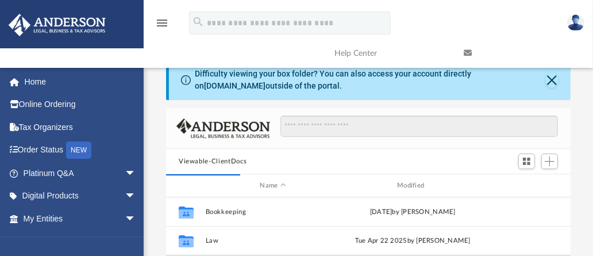  Describe the element at coordinates (370, 80) in the screenshot. I see `div: Difficulty viewing your box folder? You can also access your account directly on outside of the p...` at that location.